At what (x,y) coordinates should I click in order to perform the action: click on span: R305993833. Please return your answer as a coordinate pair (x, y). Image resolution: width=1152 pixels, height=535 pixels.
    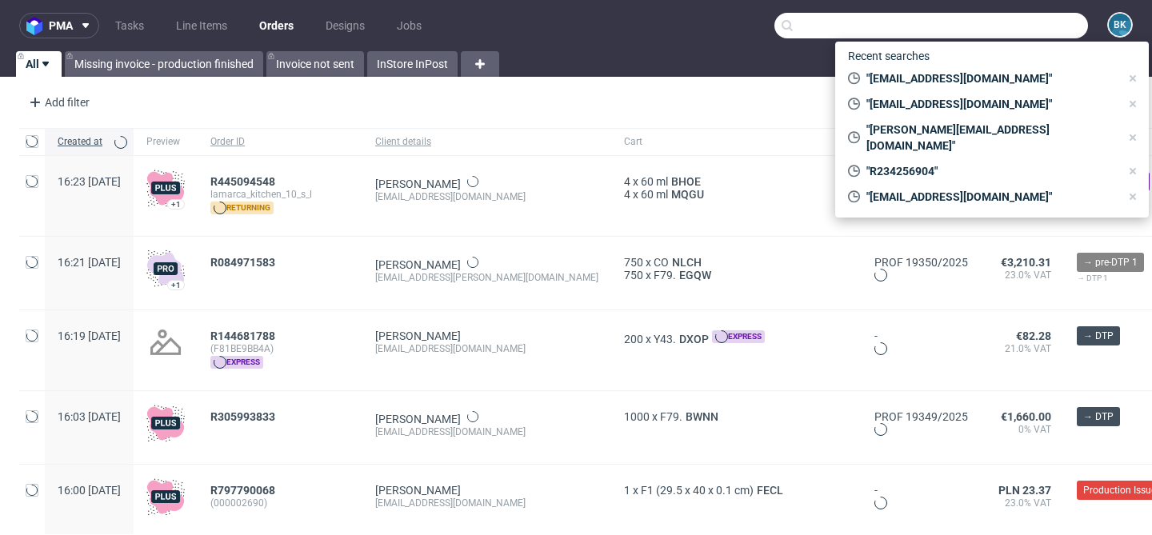
    Looking at the image, I should click on (242, 417).